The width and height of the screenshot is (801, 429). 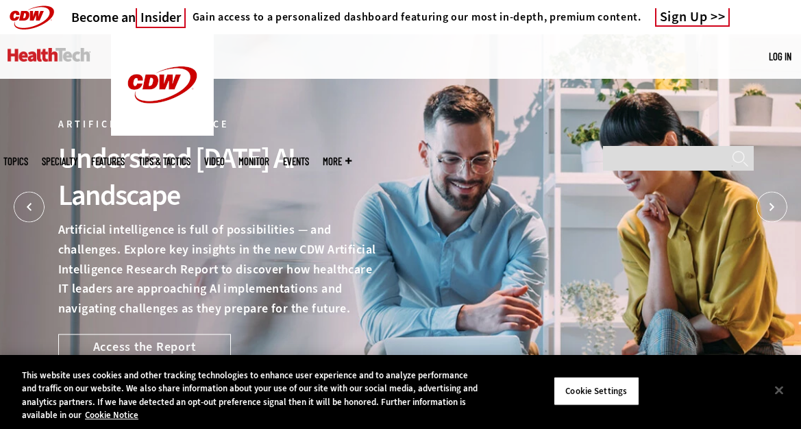 I want to click on span: Insider, so click(x=160, y=18).